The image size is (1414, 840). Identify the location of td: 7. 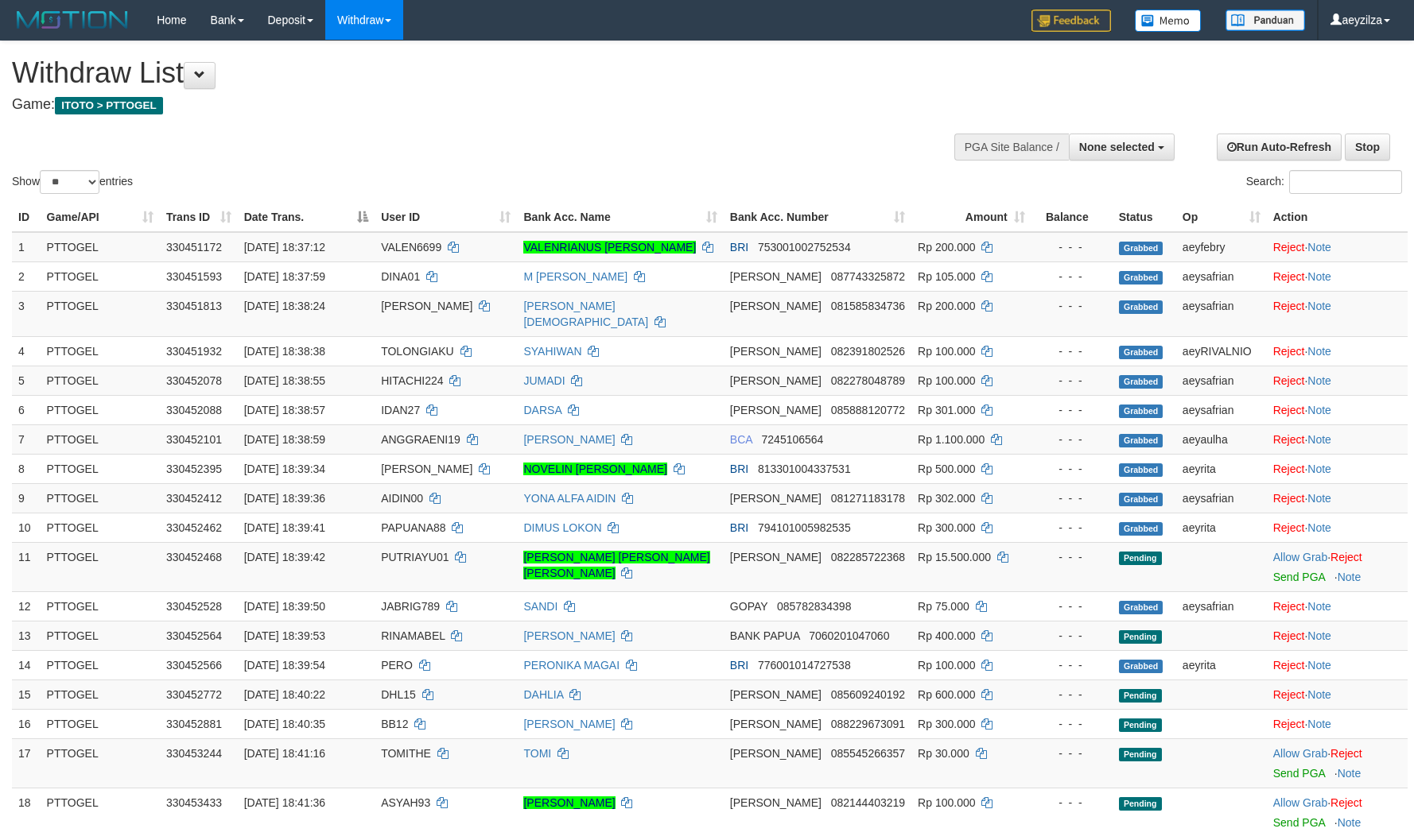
(26, 439).